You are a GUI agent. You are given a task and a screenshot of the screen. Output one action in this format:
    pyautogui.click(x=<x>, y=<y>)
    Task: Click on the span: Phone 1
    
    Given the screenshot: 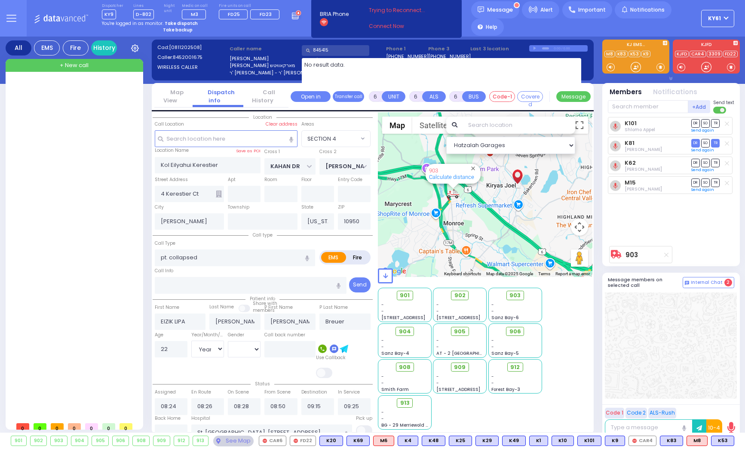 What is the action you would take?
    pyautogui.click(x=406, y=49)
    